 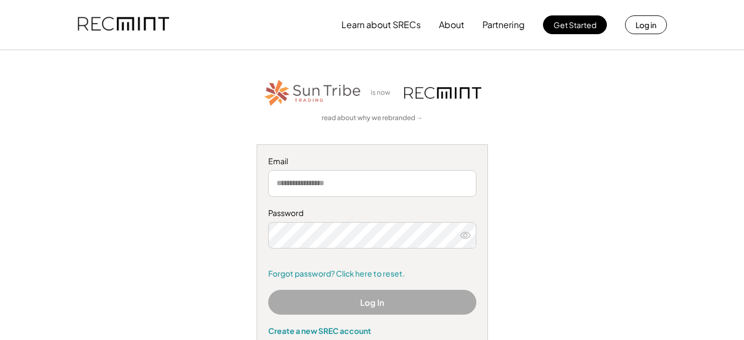 I want to click on button: Get Started, so click(x=575, y=25).